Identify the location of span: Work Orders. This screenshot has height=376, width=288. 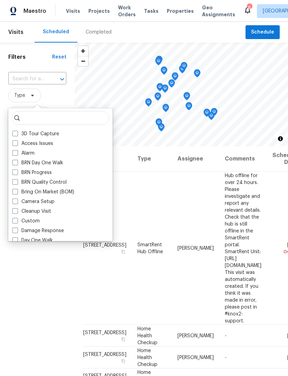
(127, 11).